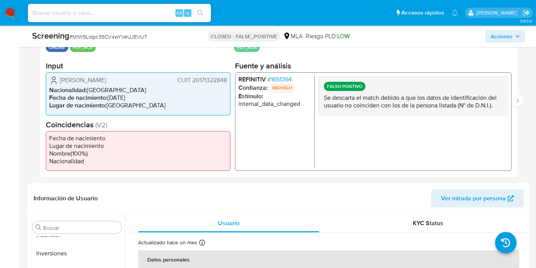 This screenshot has height=268, width=536. Describe the element at coordinates (423, 13) in the screenshot. I see `span: Accesos rápidos` at that location.